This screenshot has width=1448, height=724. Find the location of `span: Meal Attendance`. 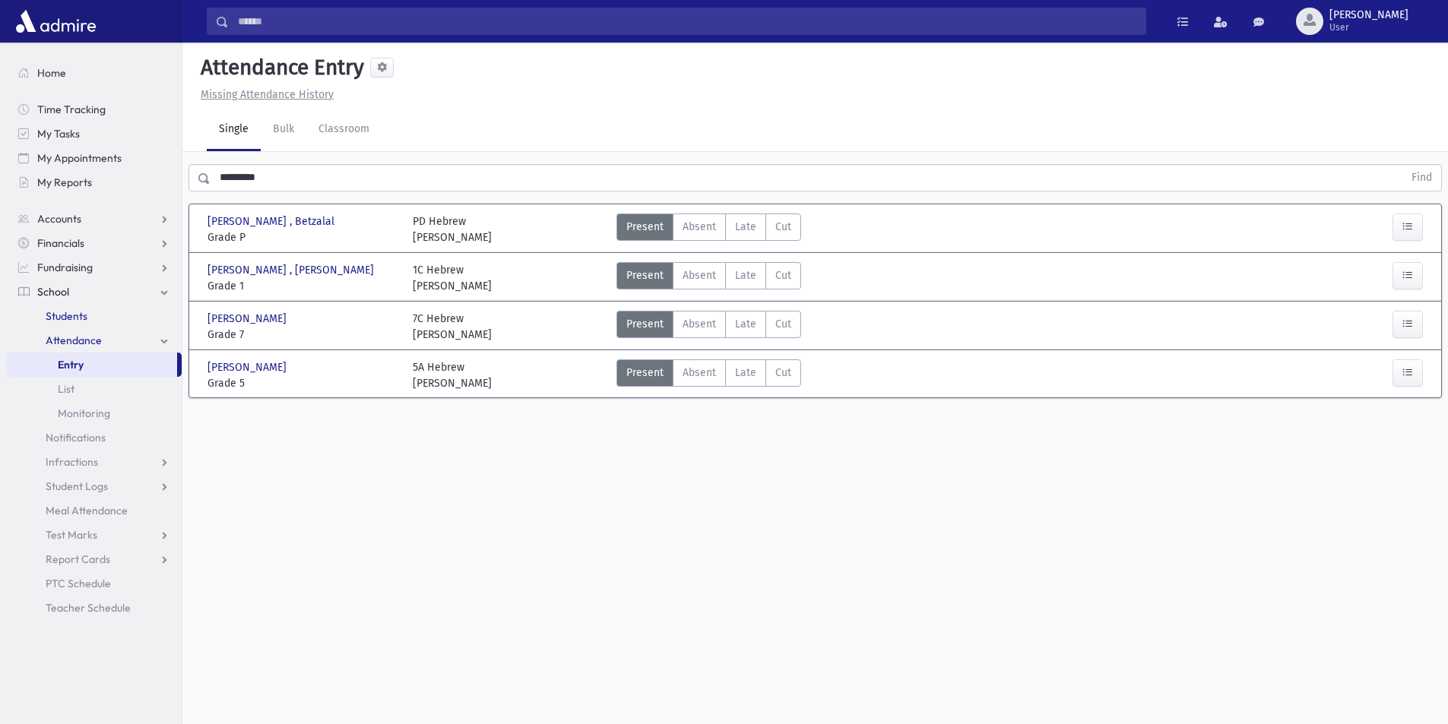

span: Meal Attendance is located at coordinates (87, 511).